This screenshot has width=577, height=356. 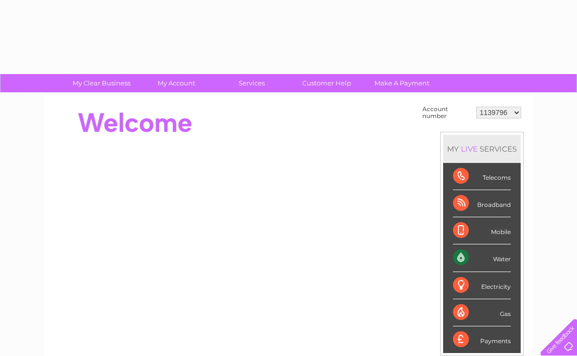 I want to click on div: Telecoms, so click(x=481, y=176).